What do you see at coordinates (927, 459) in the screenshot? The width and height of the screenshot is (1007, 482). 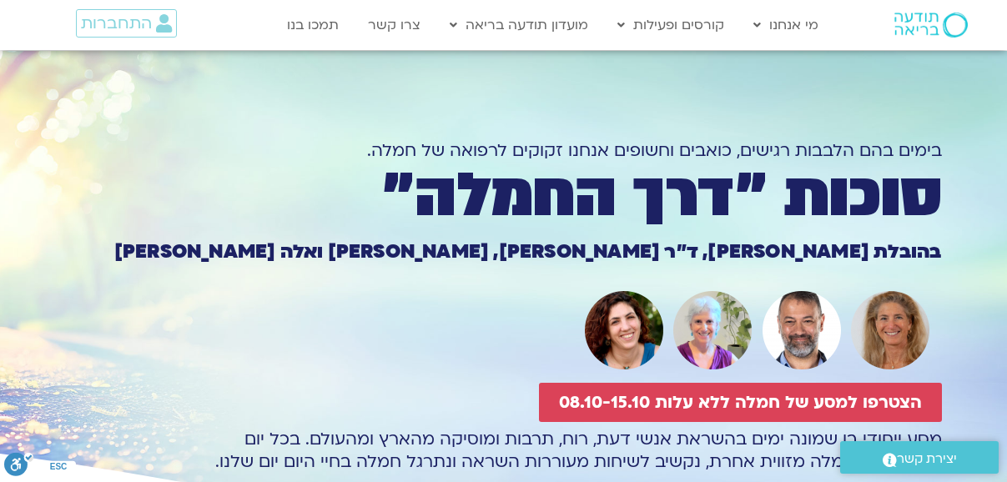 I see `span: יצירת קשר` at bounding box center [927, 459].